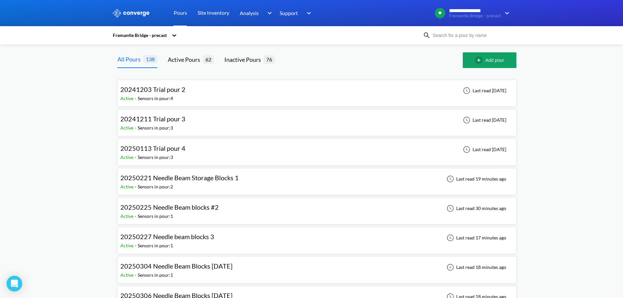  Describe the element at coordinates (153, 148) in the screenshot. I see `span: 20250113 Trial pour 4` at that location.